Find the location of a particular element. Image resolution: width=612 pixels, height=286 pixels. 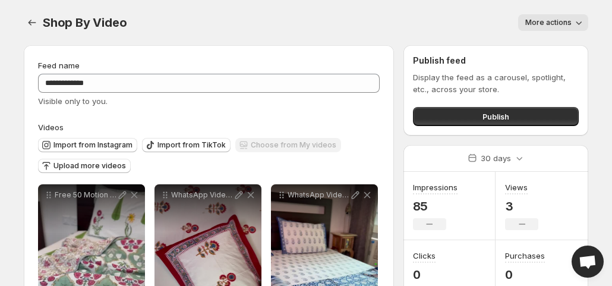

div: Open chat is located at coordinates (587, 261).